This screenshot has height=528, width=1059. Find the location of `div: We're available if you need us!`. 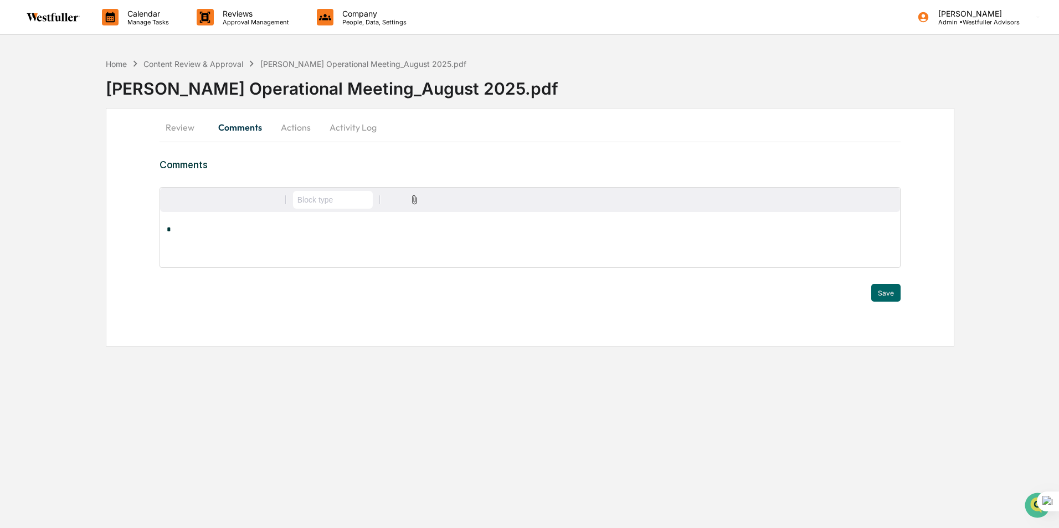

div: We're available if you need us! is located at coordinates (89, 100).